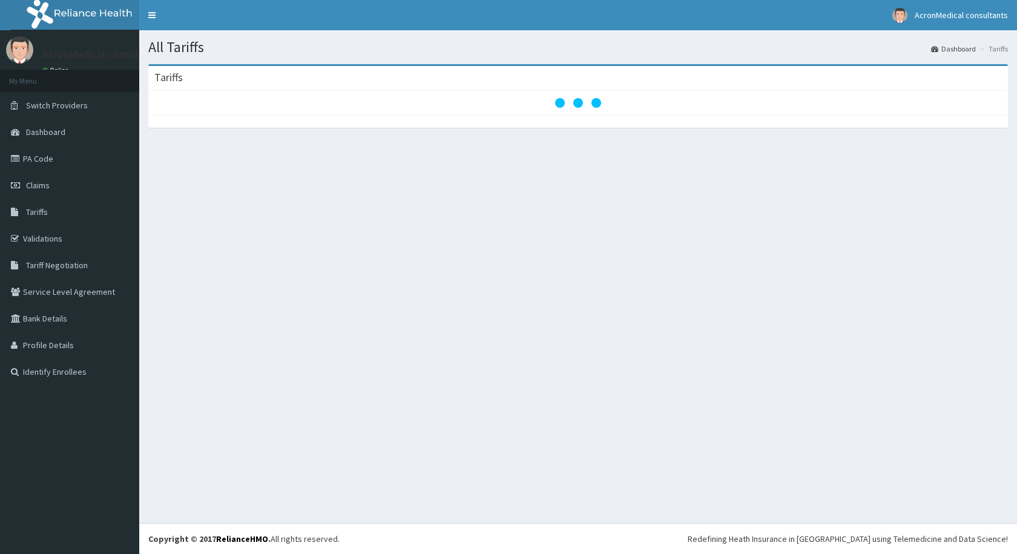 This screenshot has height=554, width=1017. What do you see at coordinates (578, 538) in the screenshot?
I see `footer: All rights reserved.` at bounding box center [578, 538].